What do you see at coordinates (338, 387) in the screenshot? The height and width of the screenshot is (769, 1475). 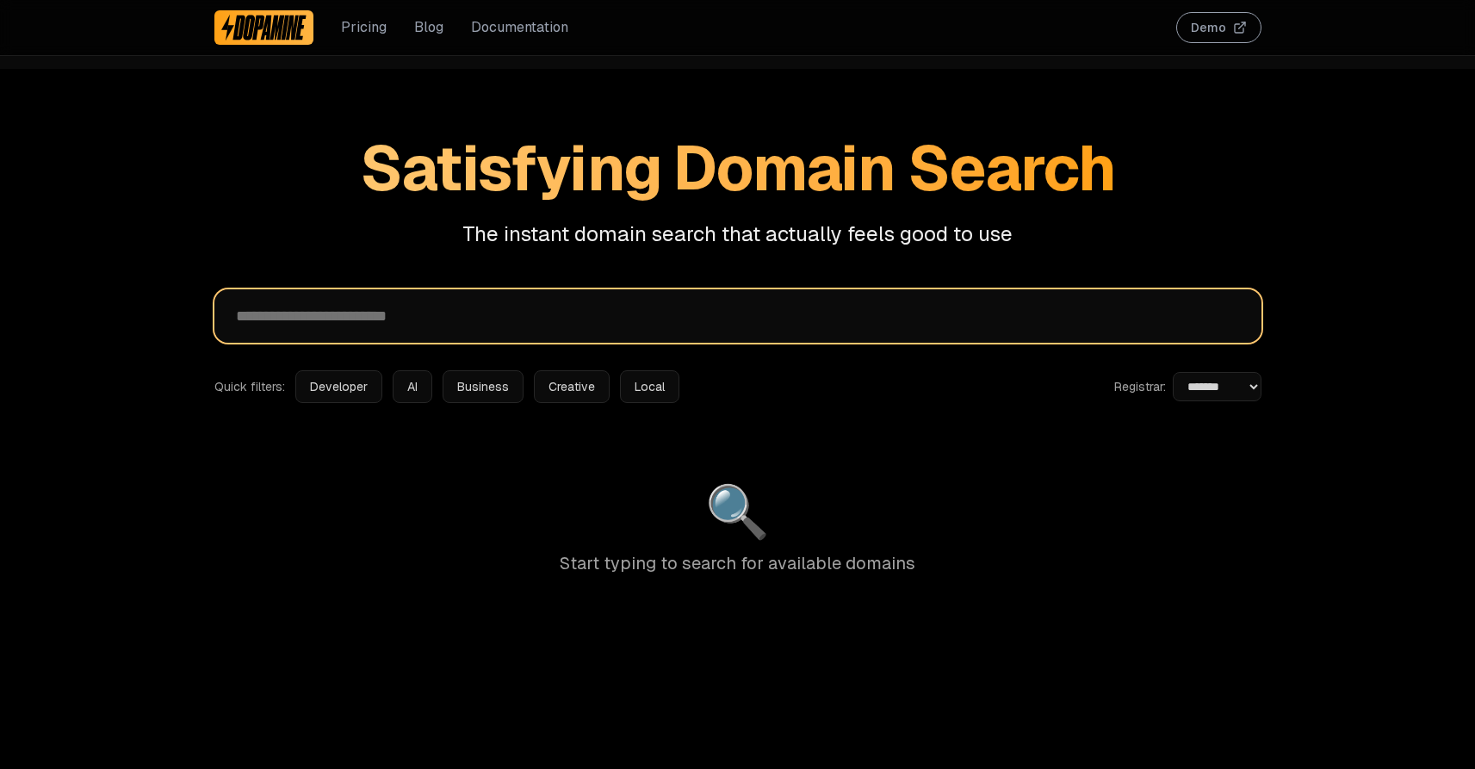 I see `button: Developer` at bounding box center [338, 387].